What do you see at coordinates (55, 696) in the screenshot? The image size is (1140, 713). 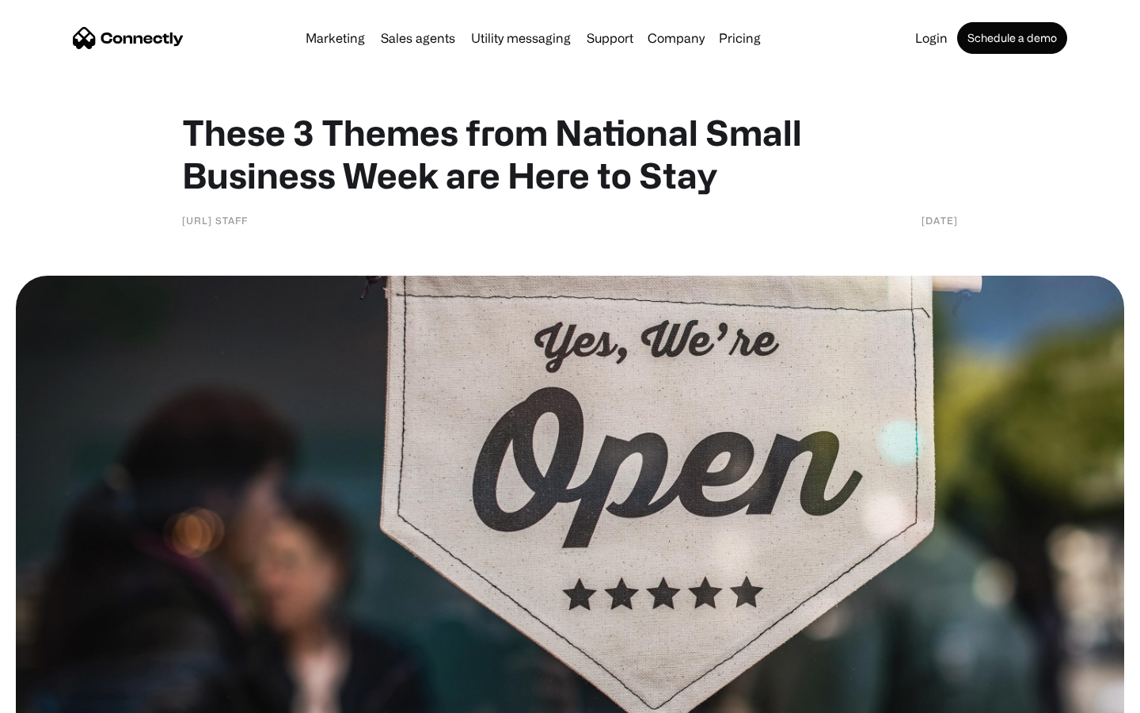 I see `aside: Language selected: English` at bounding box center [55, 696].